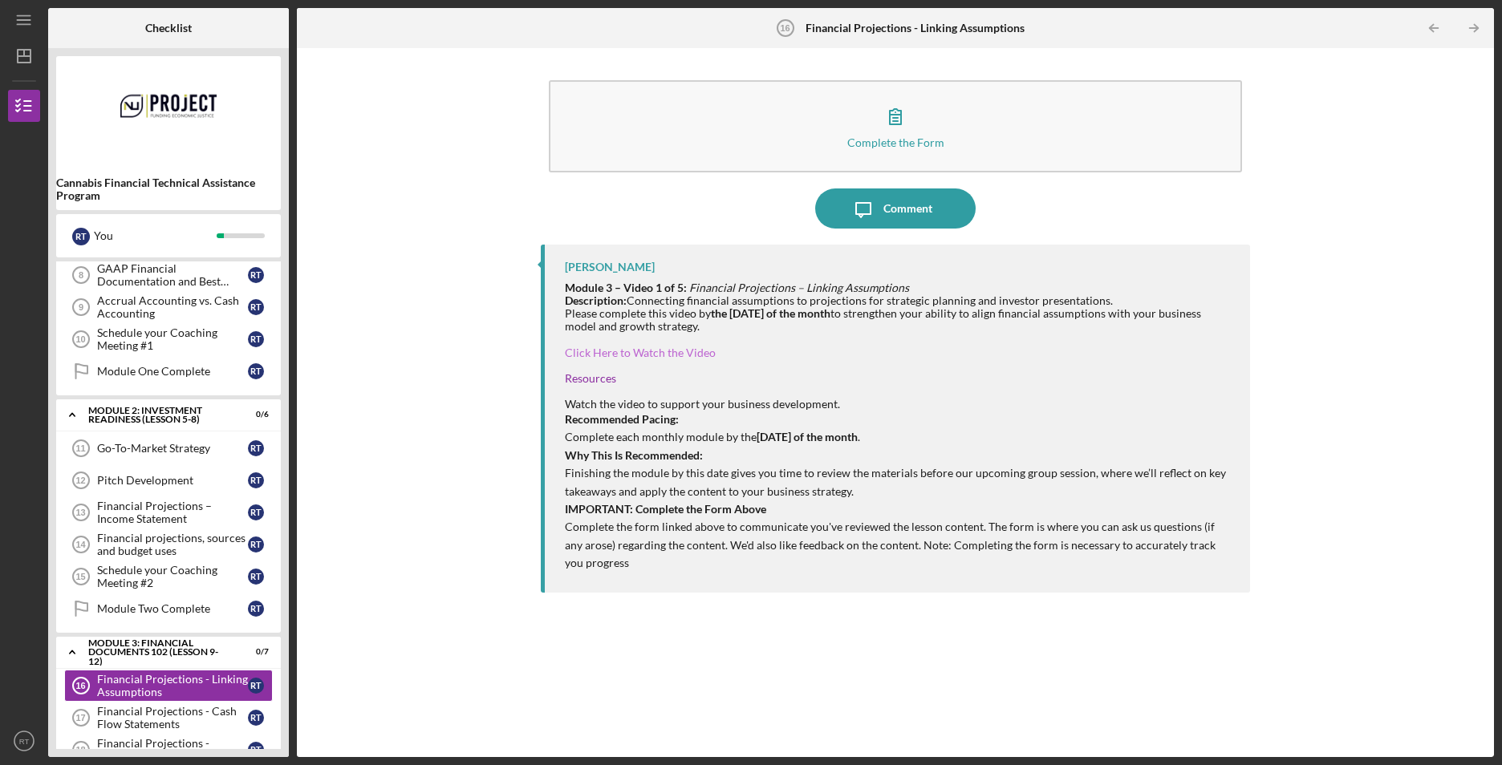 The image size is (1502, 765). Describe the element at coordinates (173, 750) in the screenshot. I see `div: Financial Projections - Sources and Uses` at that location.